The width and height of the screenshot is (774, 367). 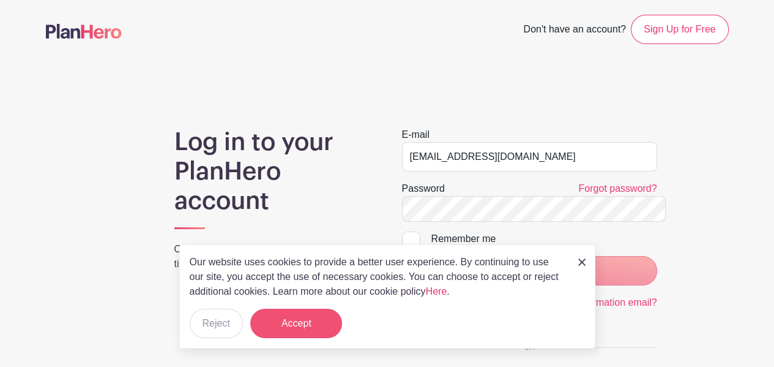 I want to click on a: Didn't receive confirmation email?, so click(x=584, y=302).